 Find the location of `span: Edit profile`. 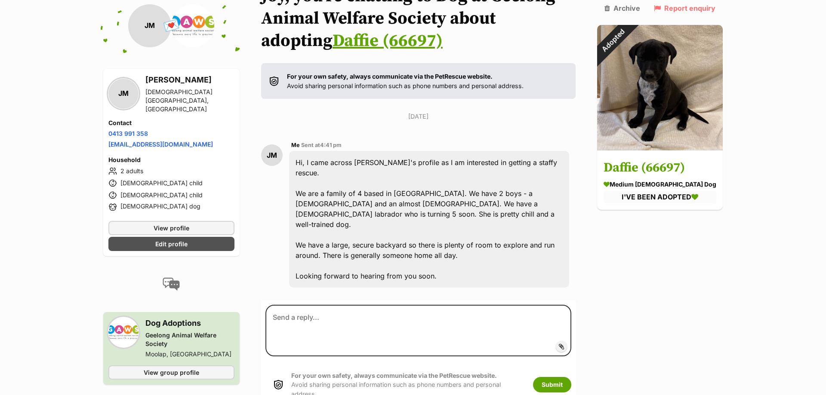

span: Edit profile is located at coordinates (171, 244).